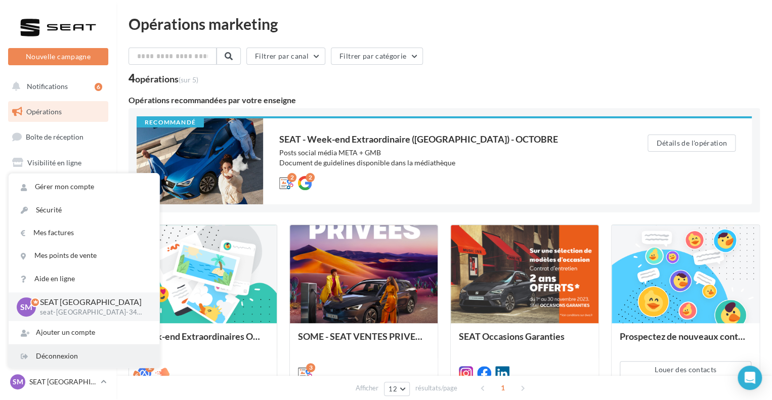 This screenshot has width=772, height=400. I want to click on div: Opérations recommandées par votre enseigne, so click(444, 100).